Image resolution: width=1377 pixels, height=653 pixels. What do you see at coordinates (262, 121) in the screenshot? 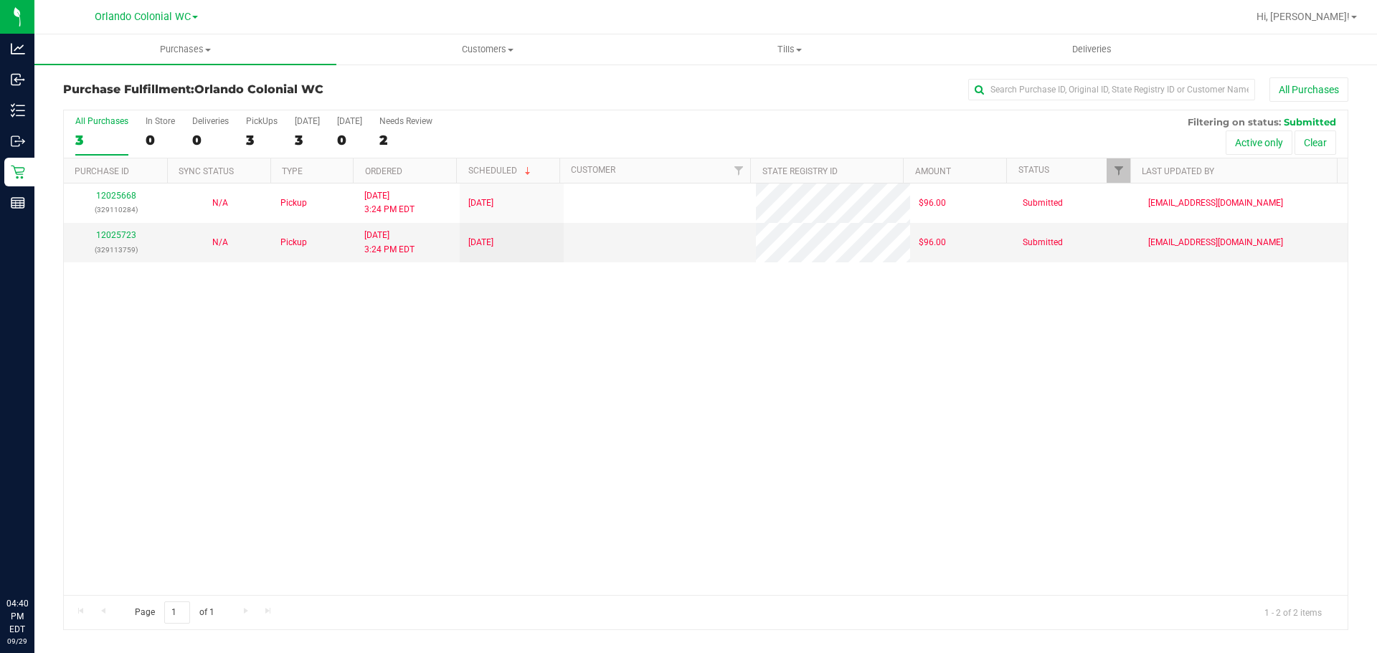
I see `div: PickUps` at bounding box center [262, 121].